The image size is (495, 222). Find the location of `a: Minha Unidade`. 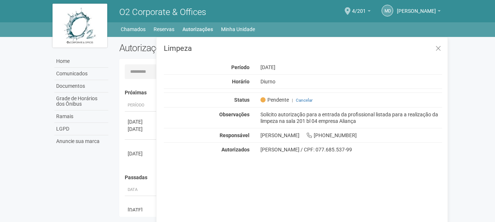

a: Minha Unidade is located at coordinates (238, 29).